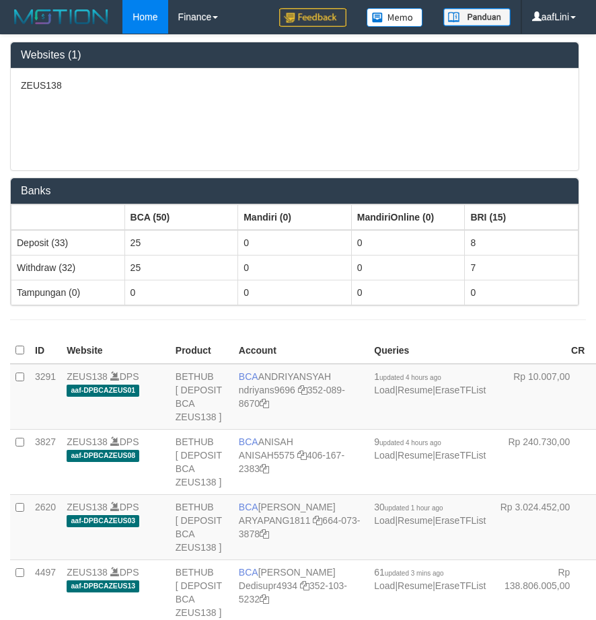 This screenshot has width=596, height=620. What do you see at coordinates (103, 455) in the screenshot?
I see `span: aaf-DPBCAZEUS08` at bounding box center [103, 455].